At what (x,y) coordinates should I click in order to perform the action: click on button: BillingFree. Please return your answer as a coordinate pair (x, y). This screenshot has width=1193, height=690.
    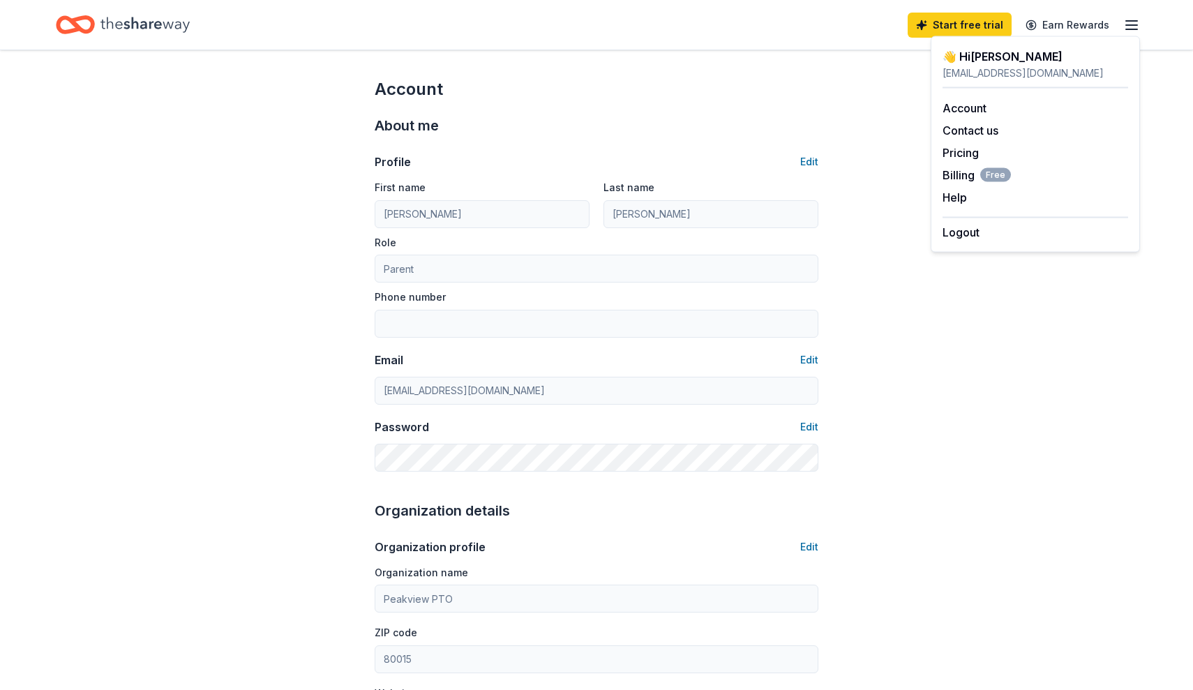
    Looking at the image, I should click on (977, 175).